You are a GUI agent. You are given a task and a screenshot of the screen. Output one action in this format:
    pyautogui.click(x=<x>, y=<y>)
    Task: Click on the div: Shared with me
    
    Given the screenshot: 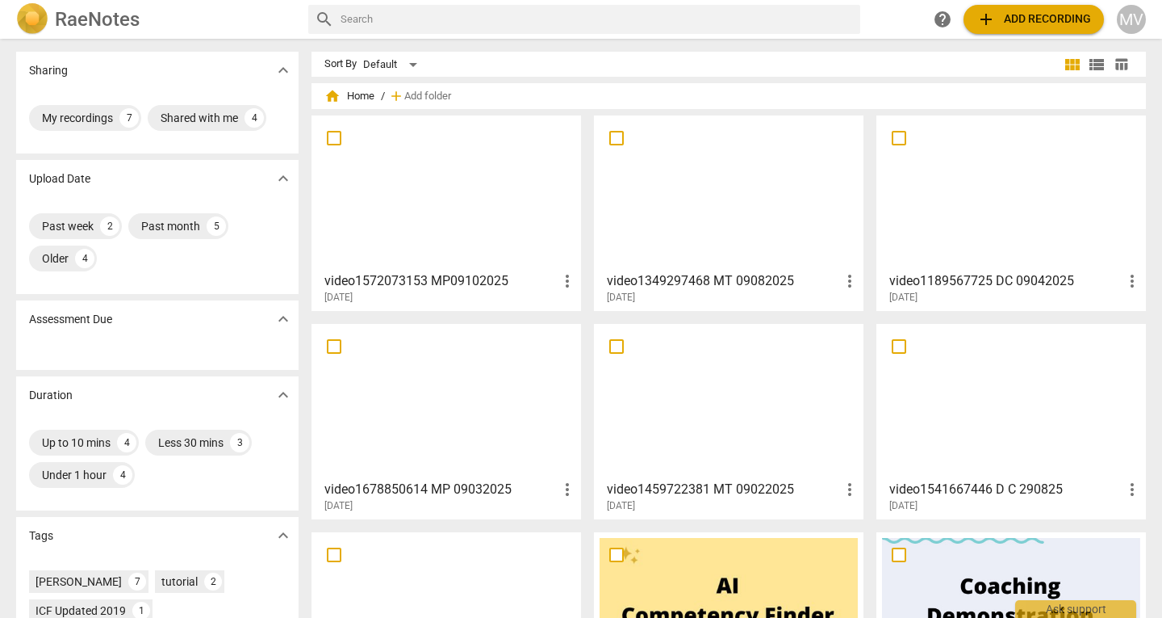 What is the action you would take?
    pyautogui.click(x=199, y=118)
    